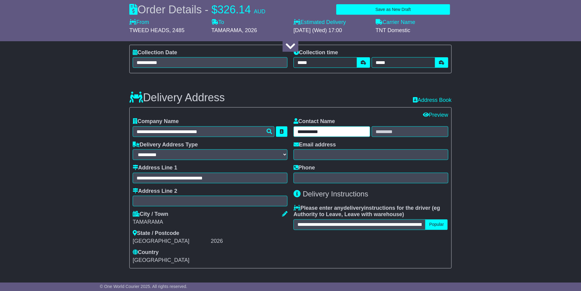 Image resolution: width=581 pixels, height=291 pixels. What do you see at coordinates (146, 253) in the screenshot?
I see `label: Country` at bounding box center [146, 253].